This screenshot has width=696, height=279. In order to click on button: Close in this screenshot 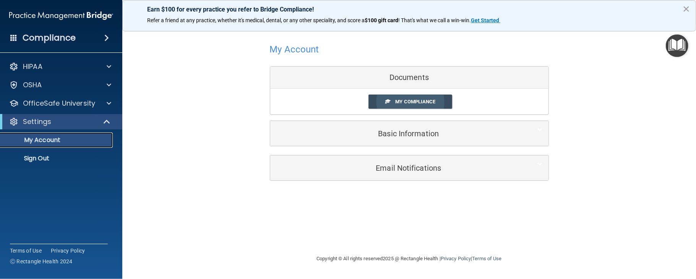, I will do `click(686, 9)`.